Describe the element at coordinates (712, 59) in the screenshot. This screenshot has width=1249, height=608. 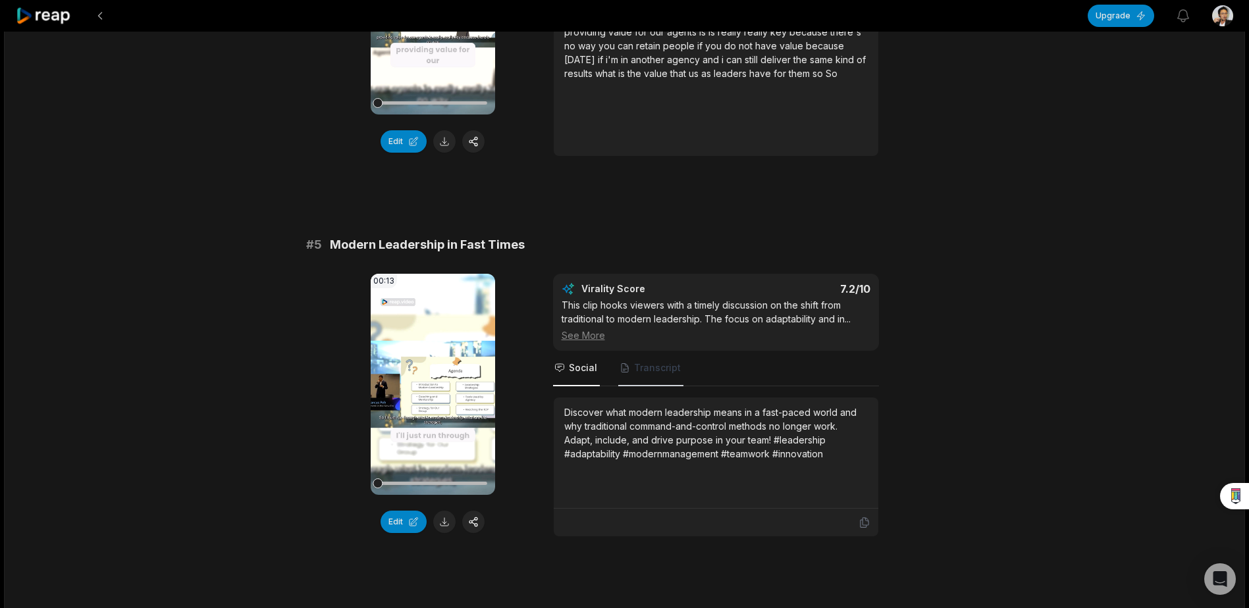
I see `span: and` at that location.